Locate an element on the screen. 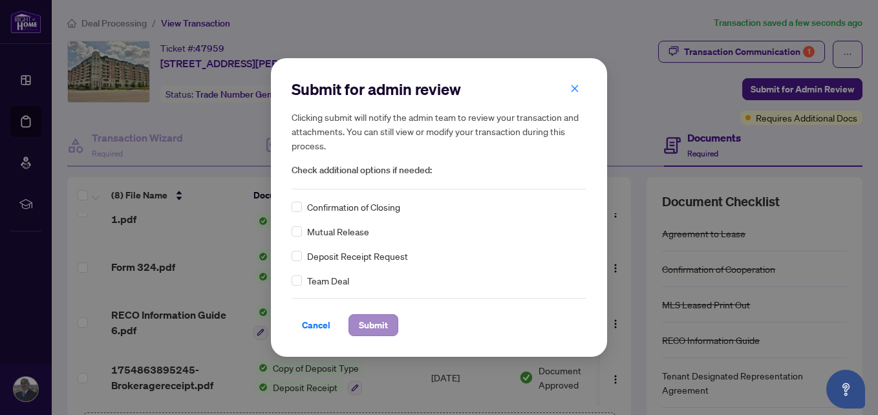 The image size is (878, 415). button: Cancel is located at coordinates (316, 325).